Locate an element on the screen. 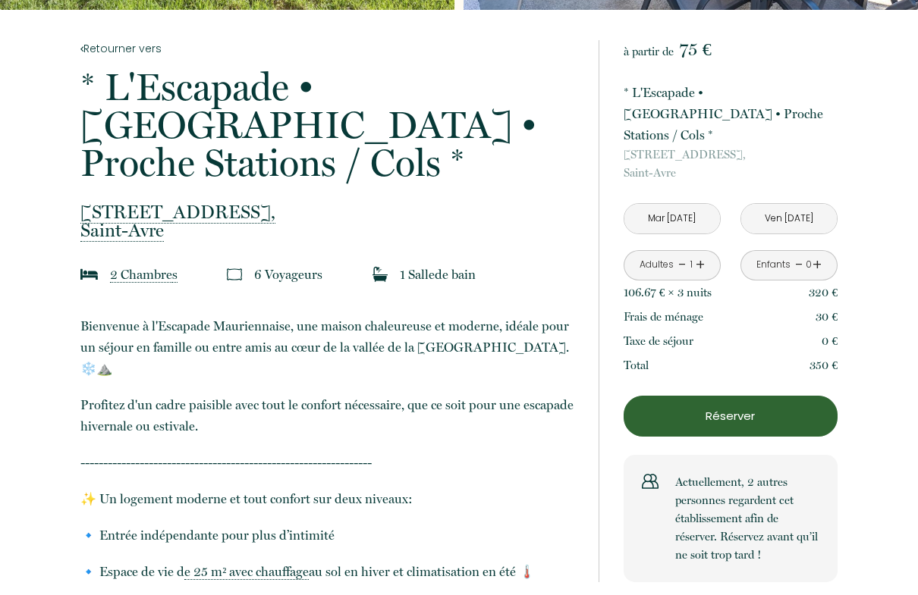  p: Frais de ménage is located at coordinates (663, 318).